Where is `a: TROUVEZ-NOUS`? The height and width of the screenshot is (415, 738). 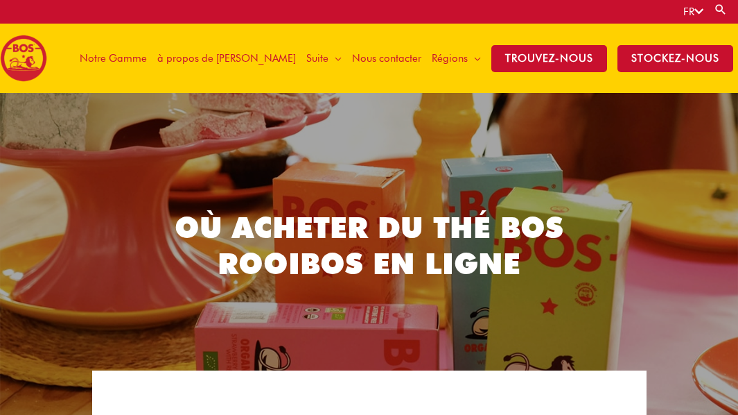 a: TROUVEZ-NOUS is located at coordinates (549, 58).